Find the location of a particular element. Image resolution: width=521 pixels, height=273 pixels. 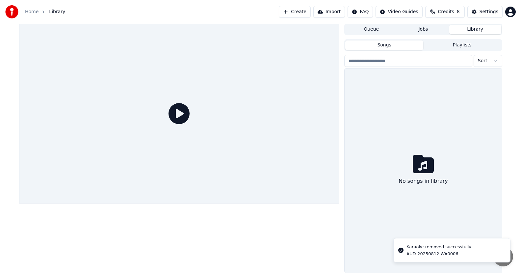

button: Video Guides is located at coordinates (399, 12).